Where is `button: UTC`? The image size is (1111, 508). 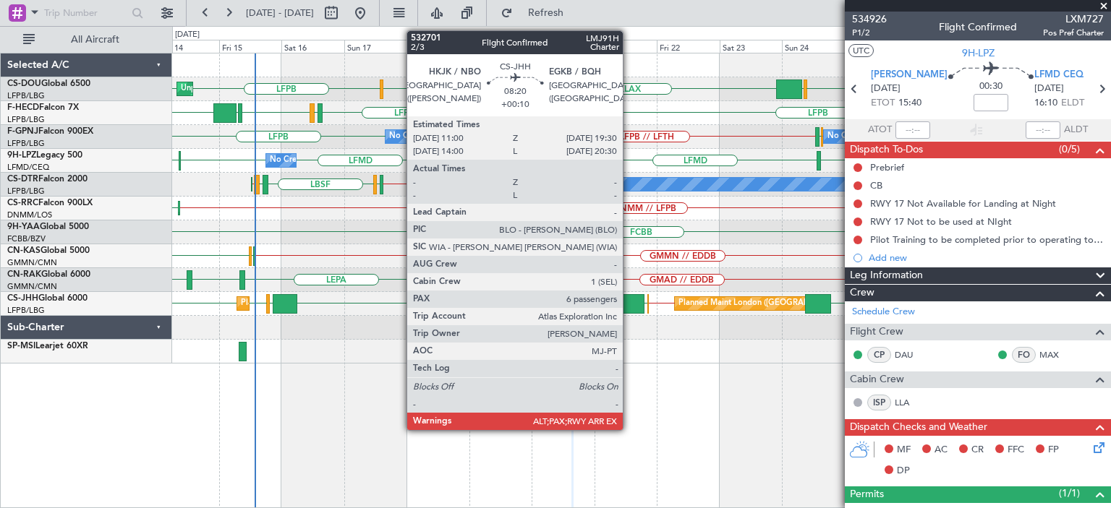 button: UTC is located at coordinates (861, 51).